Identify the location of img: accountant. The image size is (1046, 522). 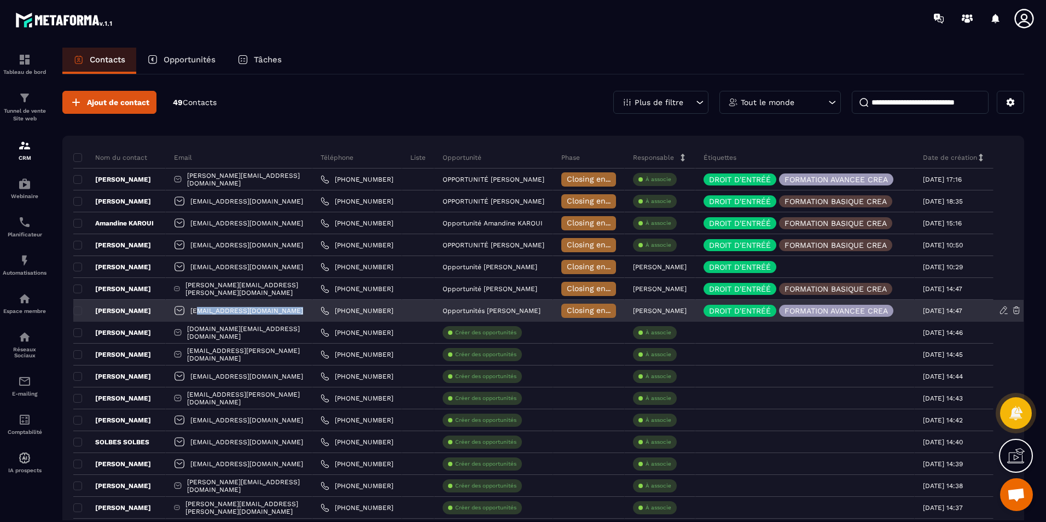
(25, 420).